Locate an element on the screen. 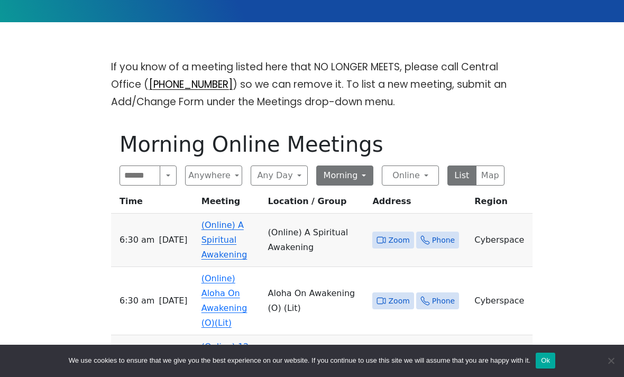 Image resolution: width=624 pixels, height=377 pixels. h1: Morning Online Meetings is located at coordinates (312, 144).